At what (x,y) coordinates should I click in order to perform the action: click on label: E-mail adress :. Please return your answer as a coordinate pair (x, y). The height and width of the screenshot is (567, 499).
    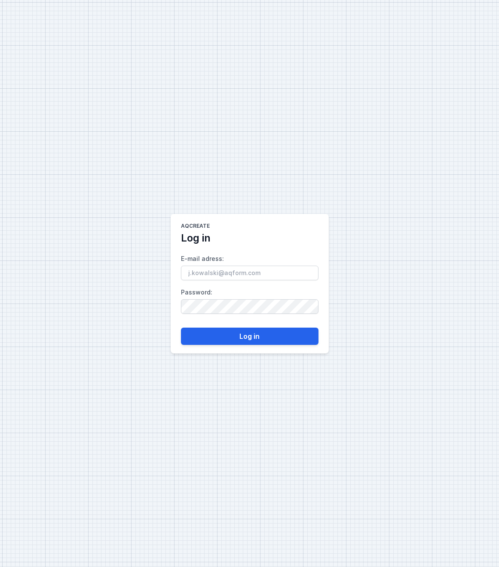
    Looking at the image, I should click on (250, 266).